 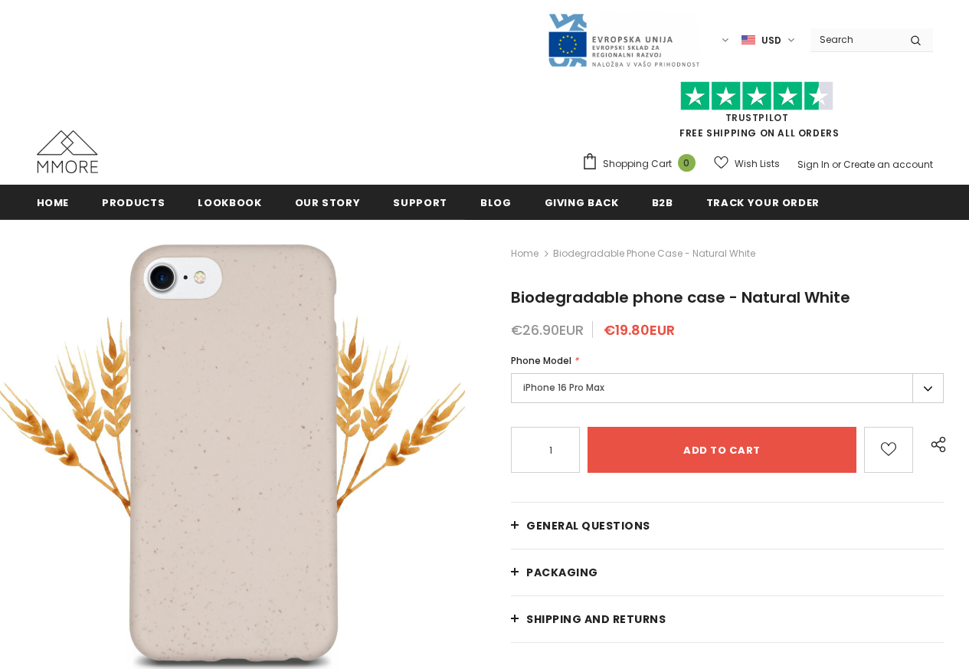 What do you see at coordinates (496, 202) in the screenshot?
I see `a: Blog` at bounding box center [496, 202].